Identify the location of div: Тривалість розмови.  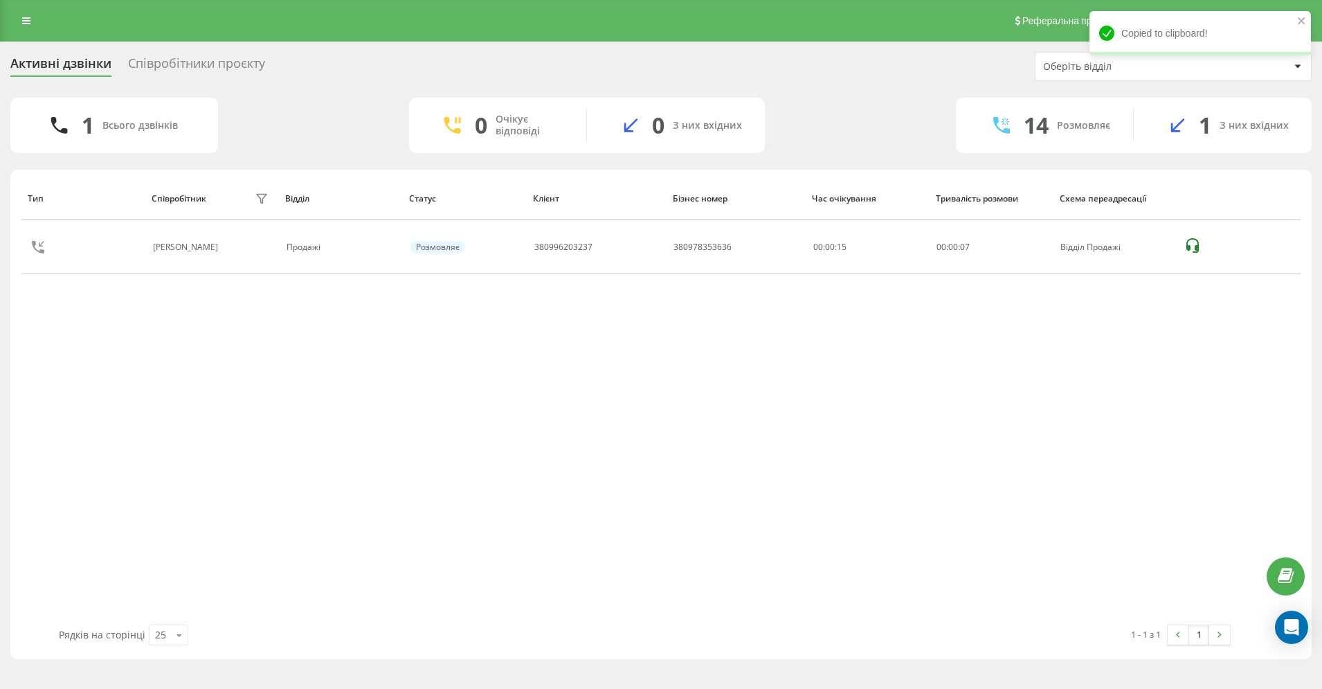
(991, 199).